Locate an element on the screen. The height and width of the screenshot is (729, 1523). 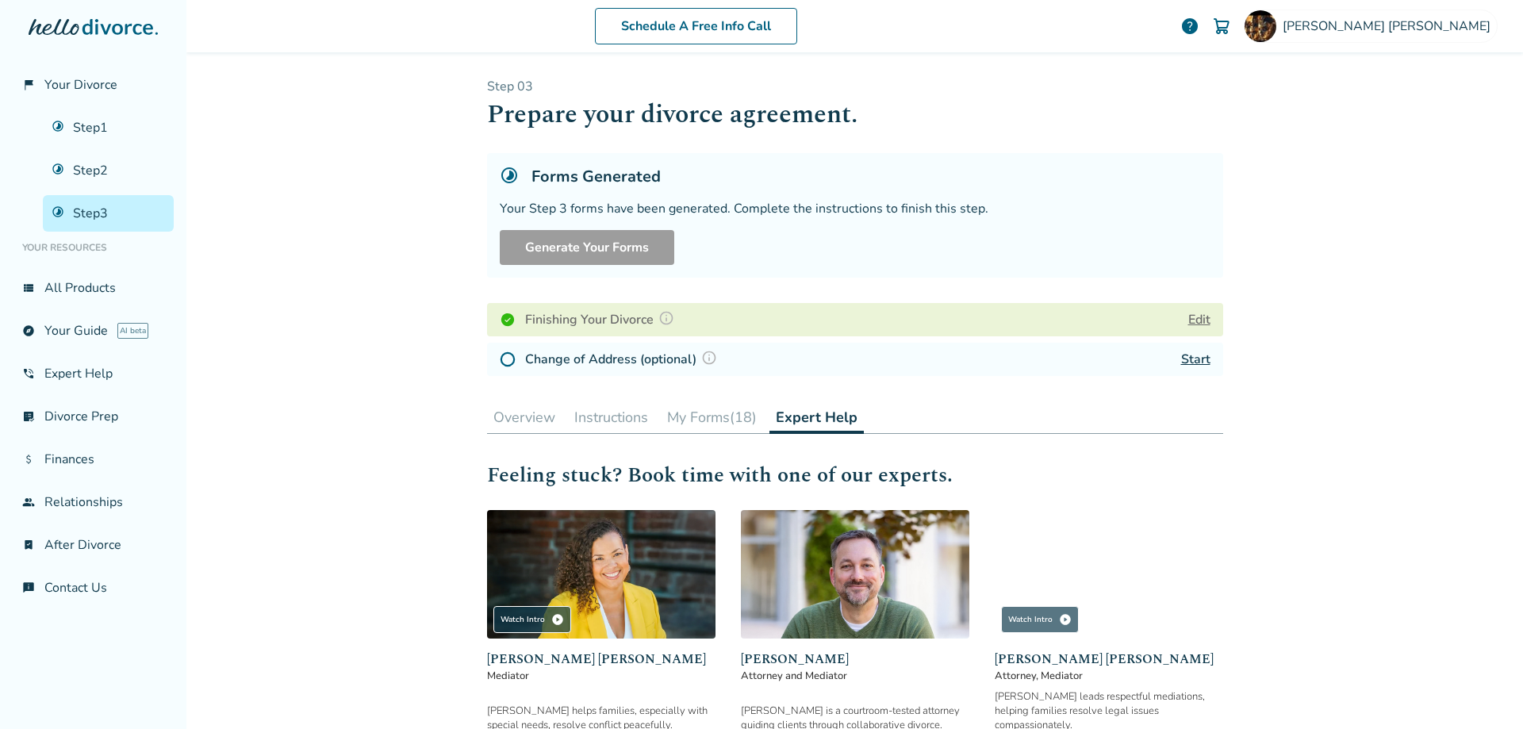
h4: Finishing Your Divorce is located at coordinates (602, 320).